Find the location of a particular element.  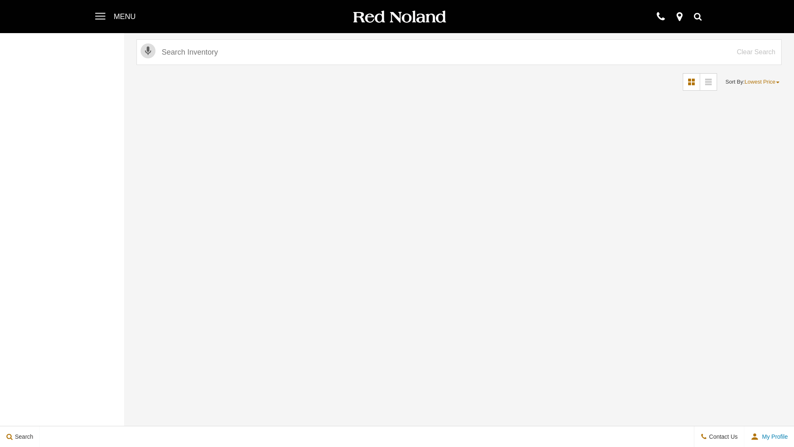

img: Red Noland Auto Group is located at coordinates (399, 17).